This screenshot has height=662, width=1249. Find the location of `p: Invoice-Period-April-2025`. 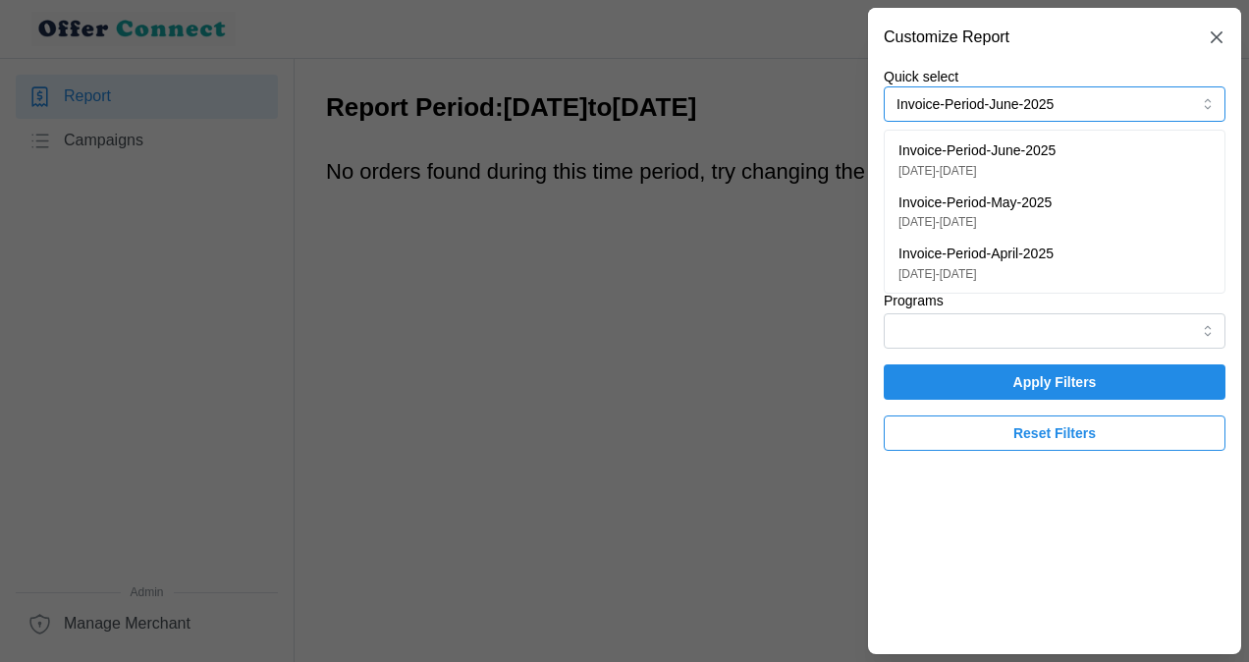

p: Invoice-Period-April-2025 is located at coordinates (976, 254).